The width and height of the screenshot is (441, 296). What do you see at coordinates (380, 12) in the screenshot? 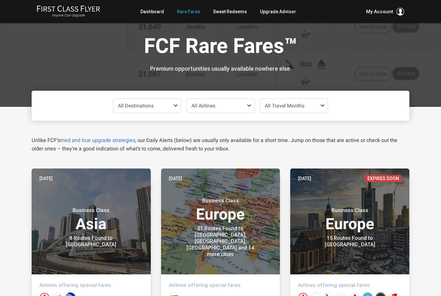
I see `span: My Account` at bounding box center [380, 12].